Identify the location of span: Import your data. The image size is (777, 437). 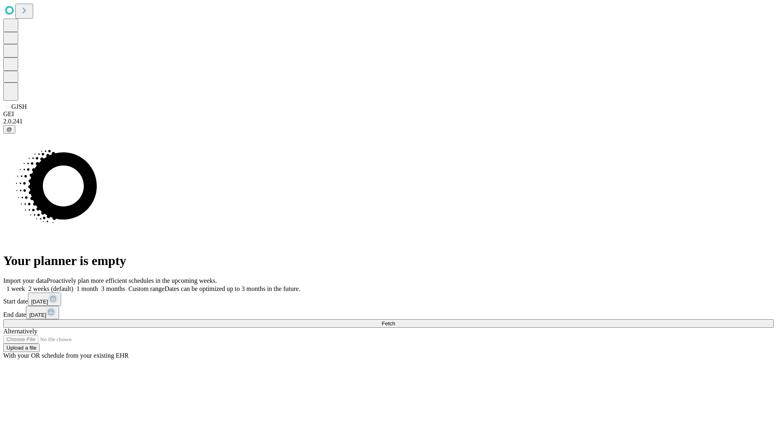
(25, 281).